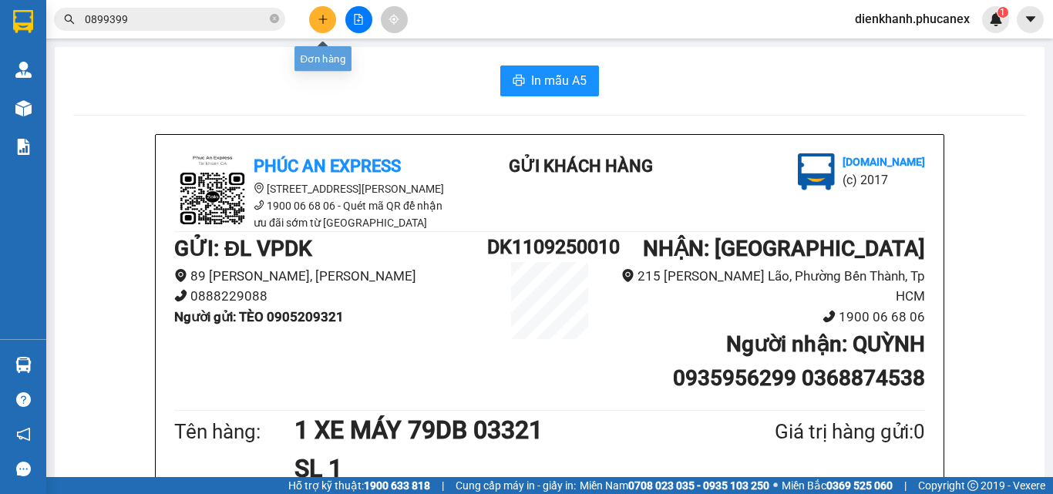  Describe the element at coordinates (243, 248) in the screenshot. I see `b: GỬI : ĐL VPDK` at that location.